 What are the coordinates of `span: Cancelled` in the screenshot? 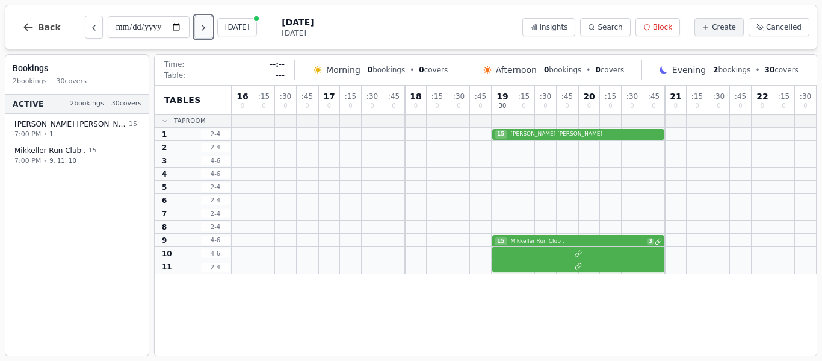 It's located at (784, 27).